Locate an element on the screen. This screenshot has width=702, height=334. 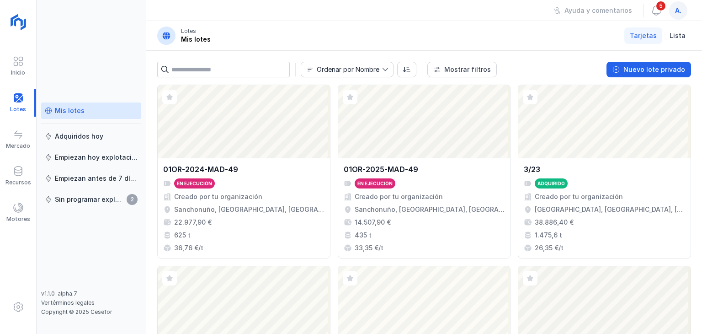
div: Nuevo lote privado is located at coordinates (654, 69).